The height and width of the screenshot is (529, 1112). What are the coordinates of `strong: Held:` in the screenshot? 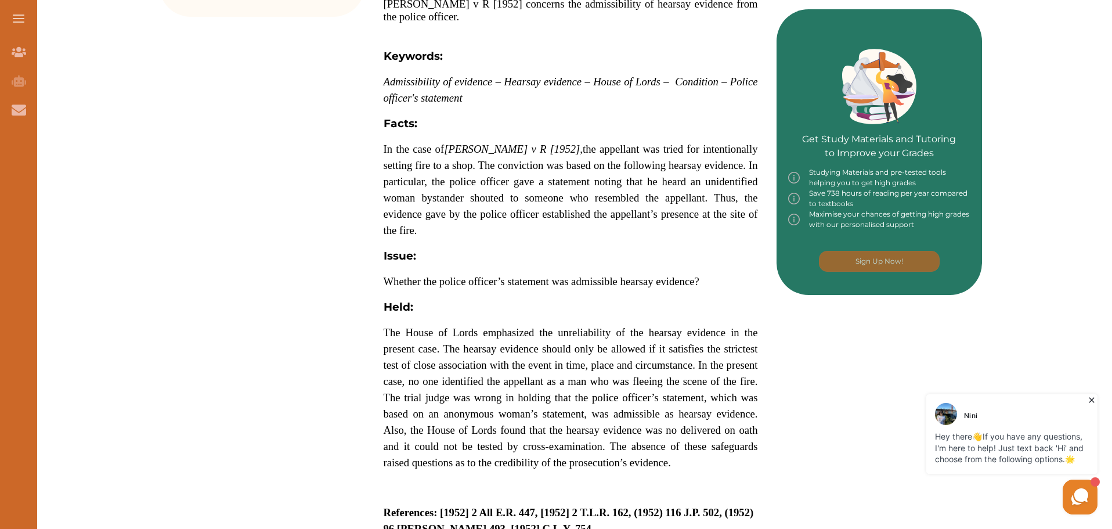 It's located at (398, 307).